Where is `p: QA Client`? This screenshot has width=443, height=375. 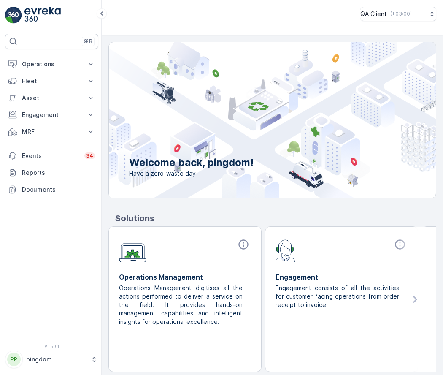 p: QA Client is located at coordinates (374, 14).